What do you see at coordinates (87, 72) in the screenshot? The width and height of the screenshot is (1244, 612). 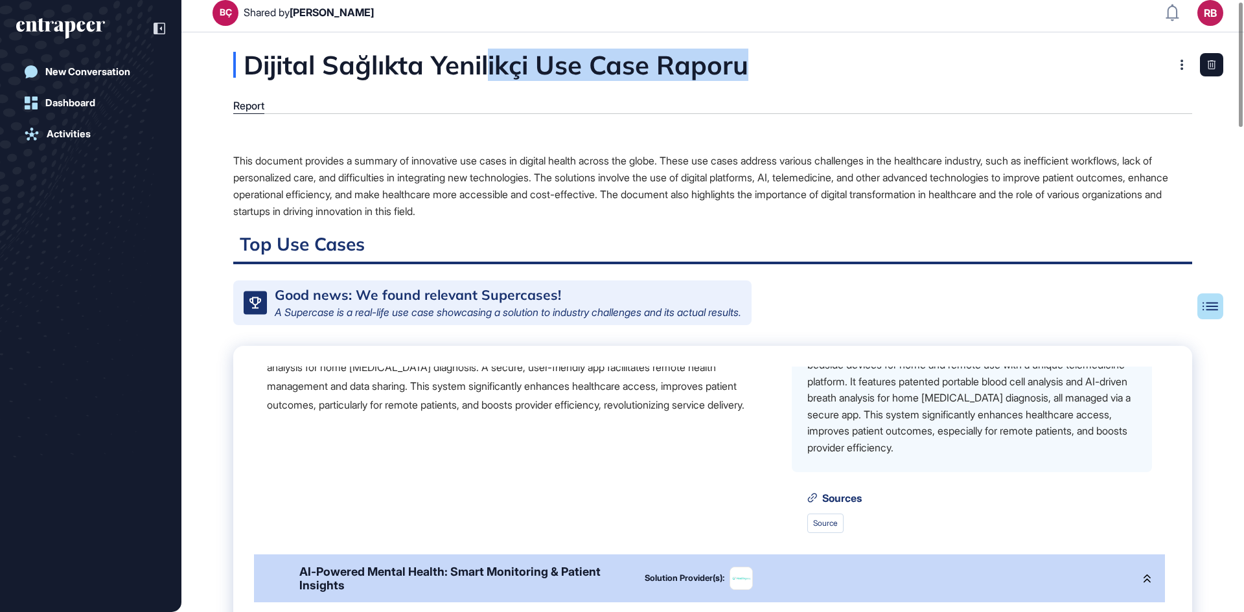 I see `div: New Conversation` at bounding box center [87, 72].